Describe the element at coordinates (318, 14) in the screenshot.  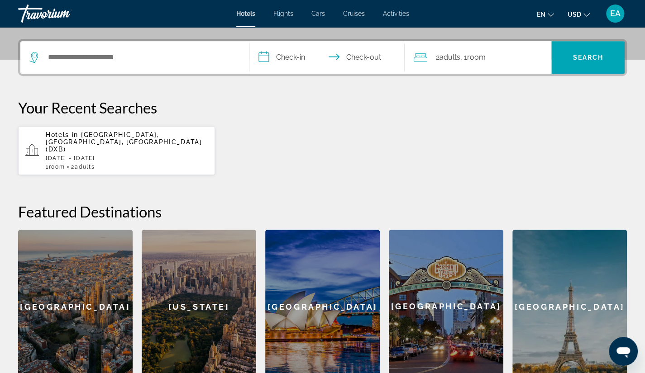
I see `a: Cars` at that location.